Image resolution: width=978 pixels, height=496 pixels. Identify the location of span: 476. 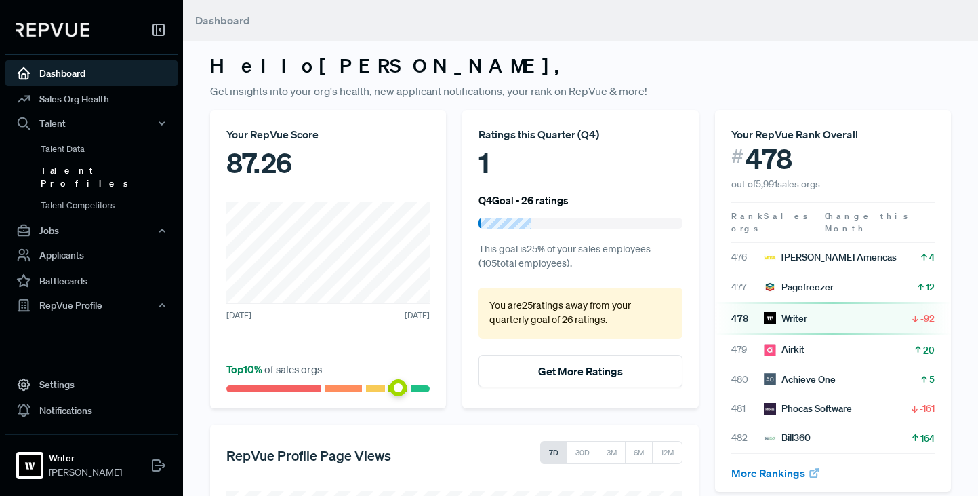
(748, 257).